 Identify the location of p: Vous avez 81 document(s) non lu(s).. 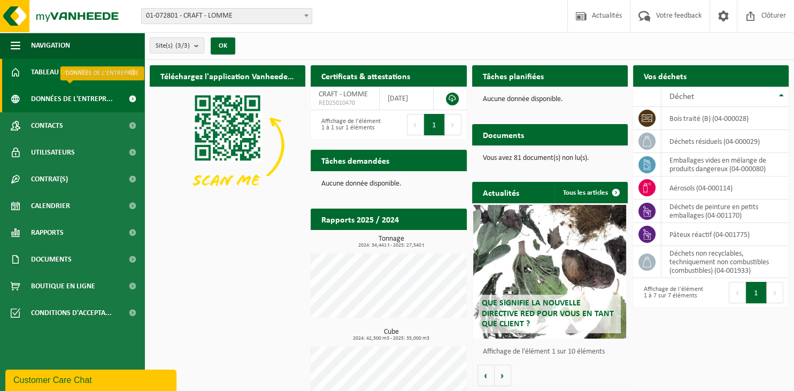
(550, 158).